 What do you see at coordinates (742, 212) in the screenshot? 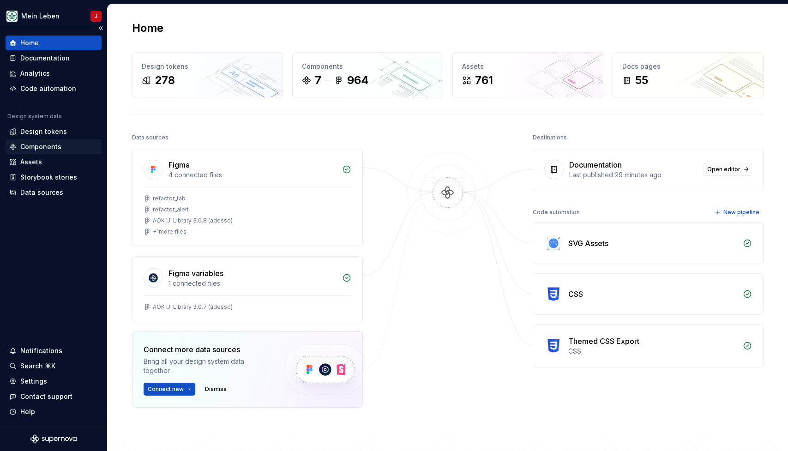
I see `span: New pipeline` at bounding box center [742, 212].